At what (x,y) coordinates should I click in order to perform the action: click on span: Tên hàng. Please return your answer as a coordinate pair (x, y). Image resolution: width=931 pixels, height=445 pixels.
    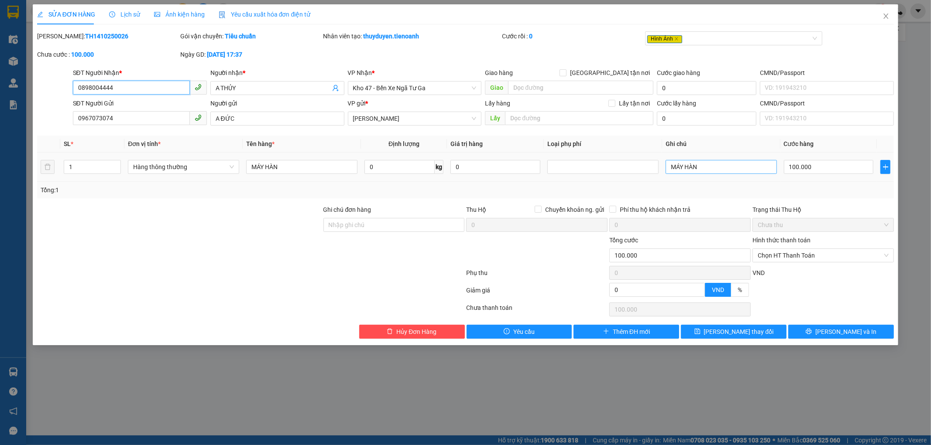
    Looking at the image, I should click on (260, 144).